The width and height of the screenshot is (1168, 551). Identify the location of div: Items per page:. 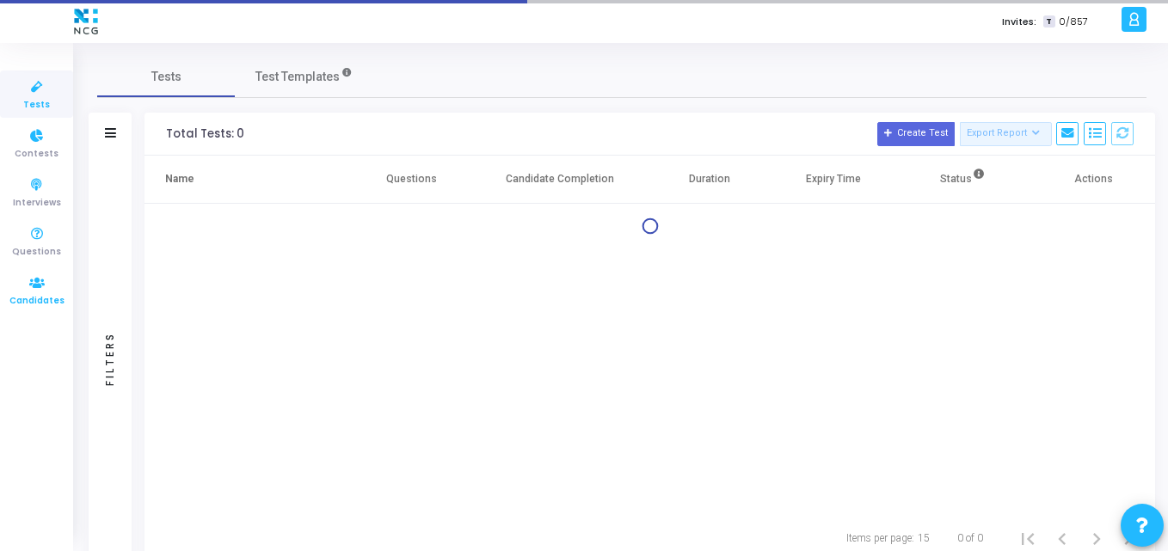
(880, 538).